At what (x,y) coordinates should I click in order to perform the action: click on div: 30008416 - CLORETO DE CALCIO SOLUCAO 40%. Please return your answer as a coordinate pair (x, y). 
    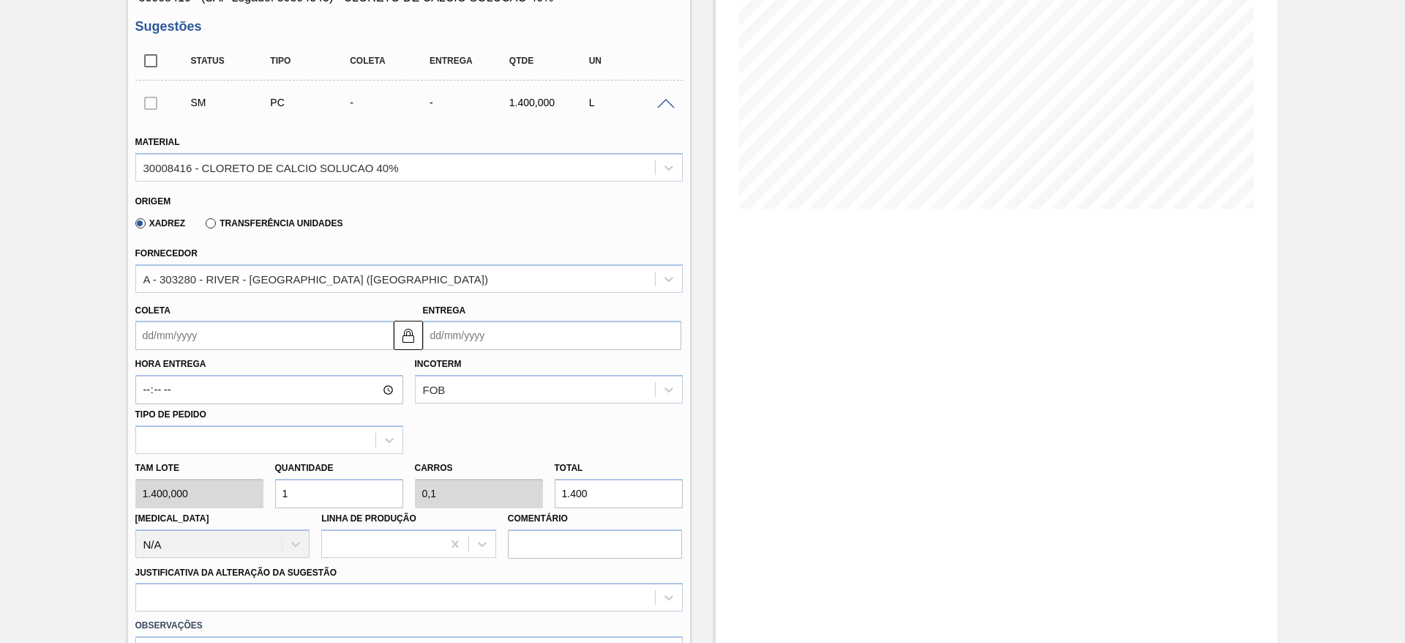
    Looking at the image, I should click on (271, 167).